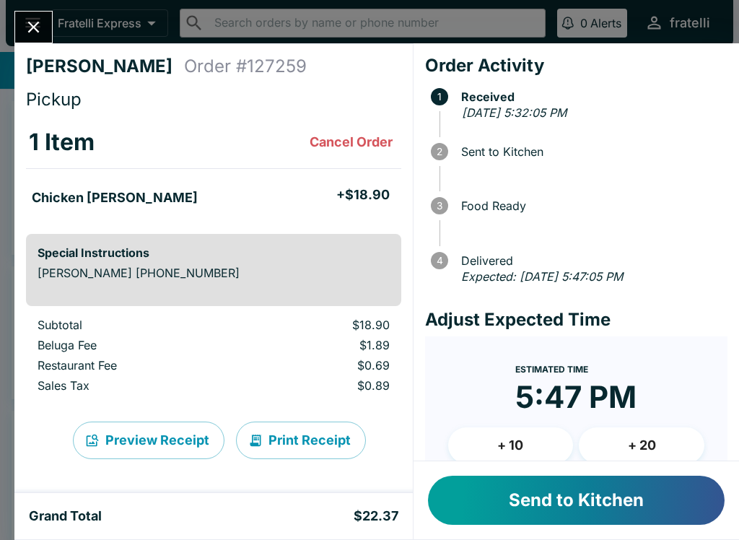 The width and height of the screenshot is (739, 540). What do you see at coordinates (576, 500) in the screenshot?
I see `button: Send to Kitchen` at bounding box center [576, 500].